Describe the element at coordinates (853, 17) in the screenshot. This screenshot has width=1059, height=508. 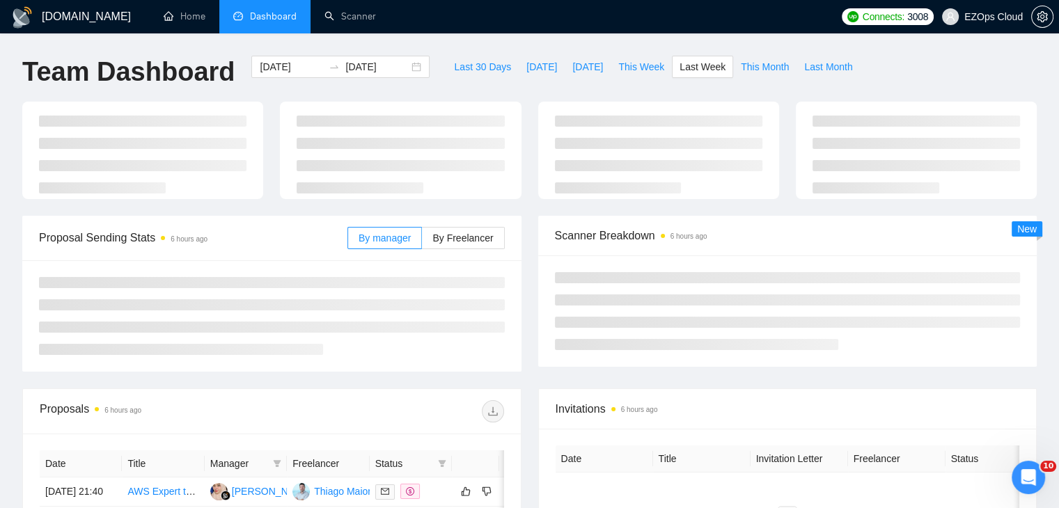
I see `img: upwork-logo.png` at that location.